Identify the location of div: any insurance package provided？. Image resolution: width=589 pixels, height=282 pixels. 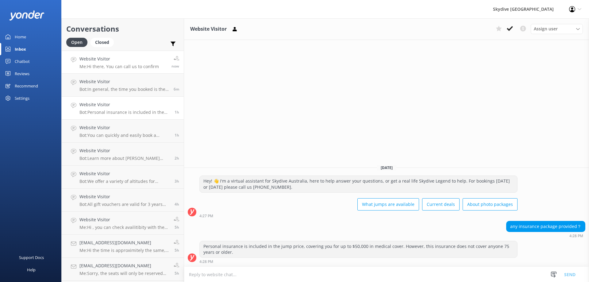
(546, 226).